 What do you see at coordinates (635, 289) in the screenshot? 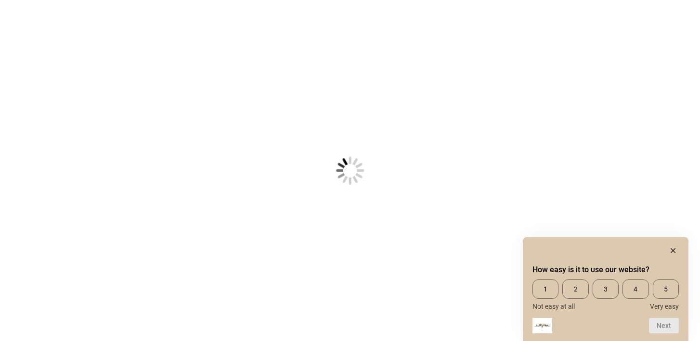
I see `span: 4` at bounding box center [635, 289].